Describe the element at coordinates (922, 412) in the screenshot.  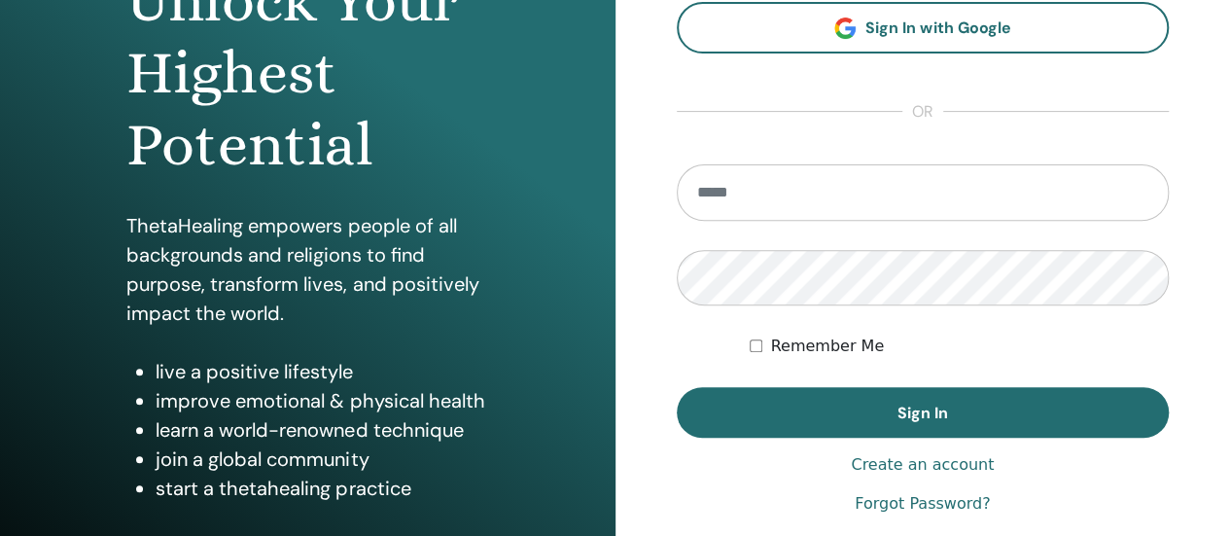
I see `span: Sign In` at that location.